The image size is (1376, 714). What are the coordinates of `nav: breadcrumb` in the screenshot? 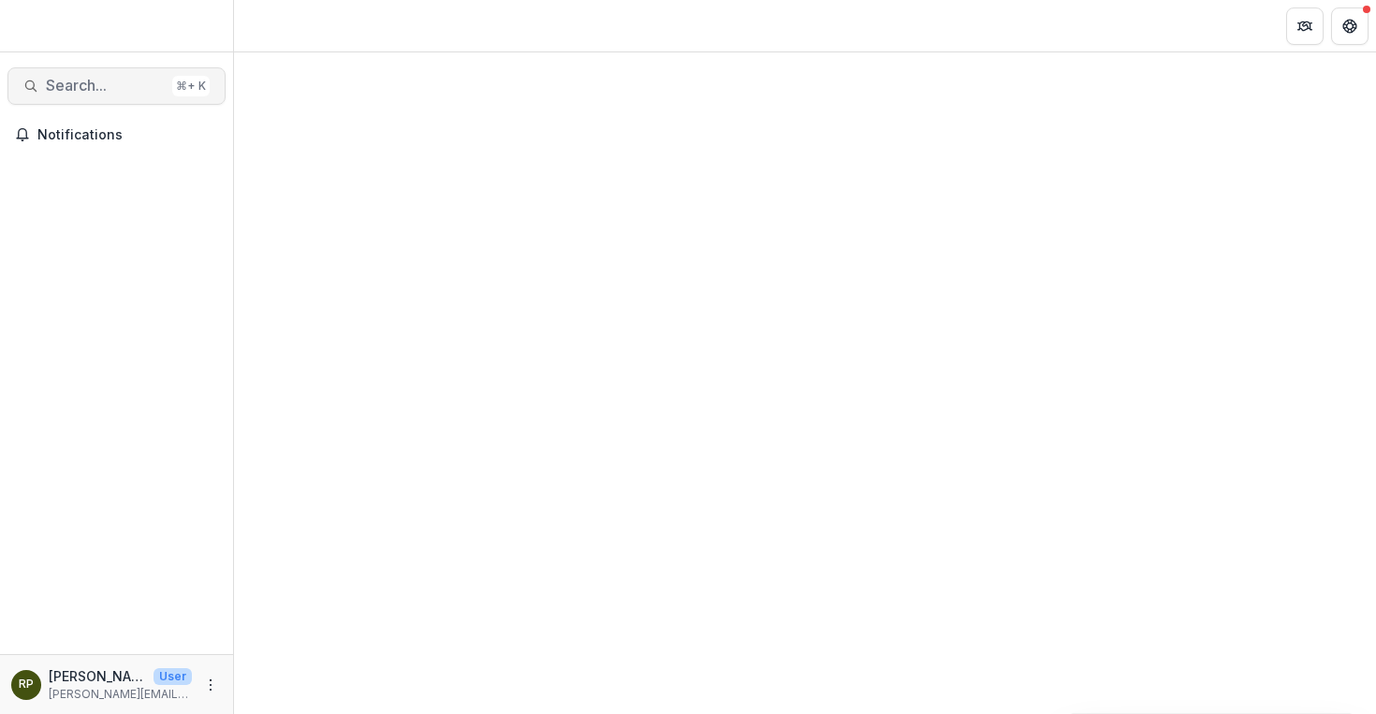 It's located at (281, 25).